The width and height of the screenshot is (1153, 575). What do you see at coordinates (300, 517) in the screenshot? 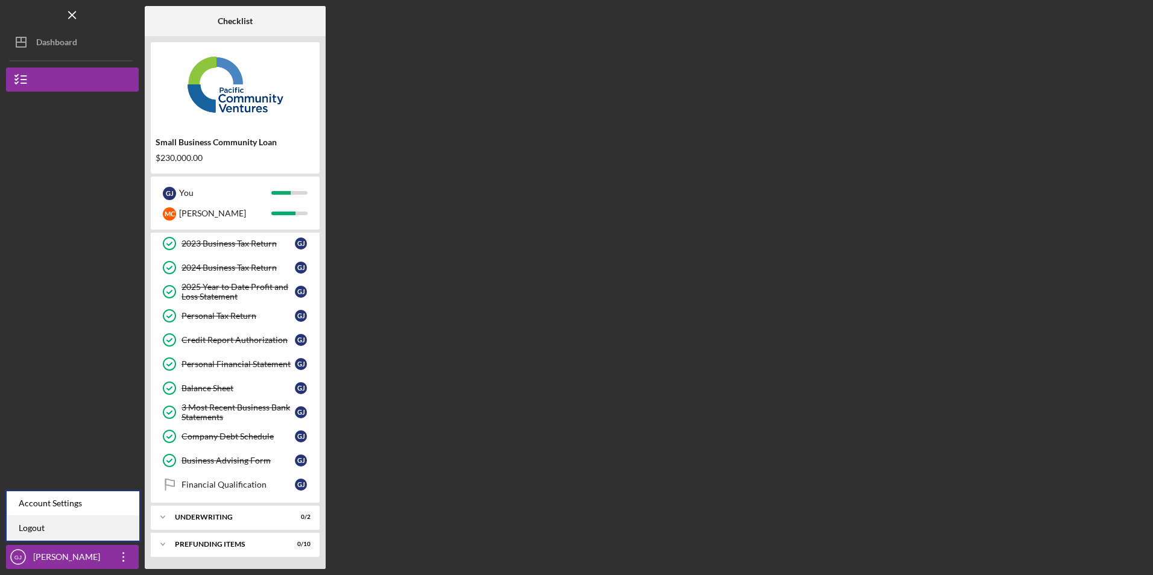
I see `div: 0 / 2` at bounding box center [300, 517].